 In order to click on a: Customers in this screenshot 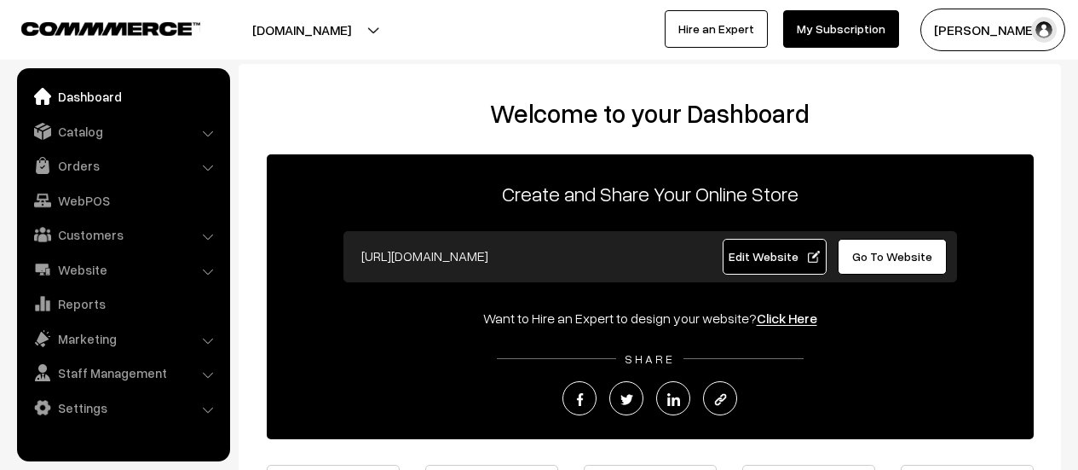, I will do `click(123, 234)`.